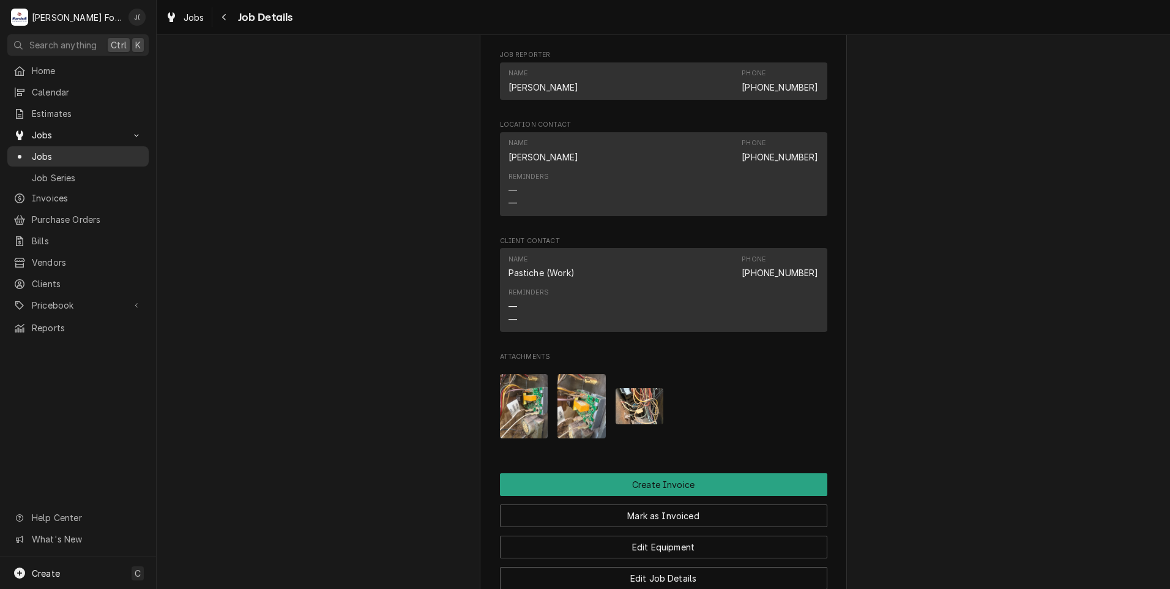 This screenshot has width=1170, height=589. Describe the element at coordinates (137, 17) in the screenshot. I see `div: Jeff Debigare (109)'s Avatar` at that location.